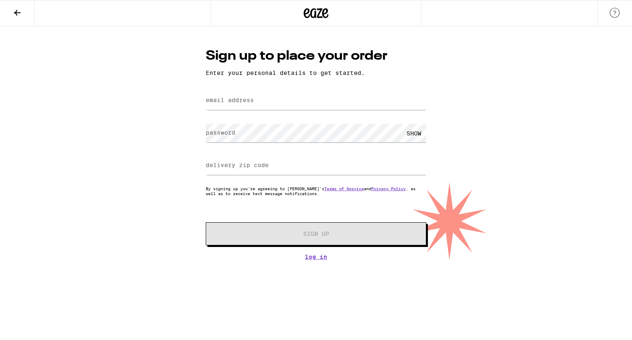 Image resolution: width=632 pixels, height=340 pixels. I want to click on button: Sign Up, so click(316, 234).